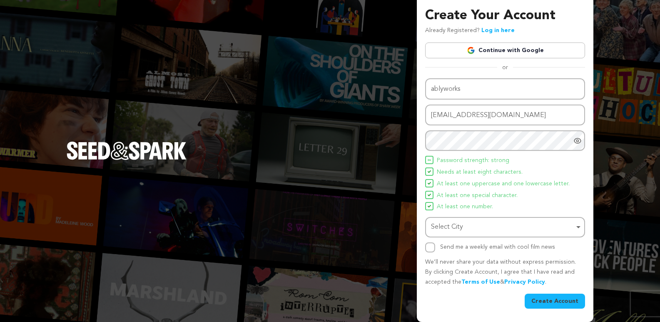 The image size is (660, 322). I want to click on a: Log in here, so click(498, 30).